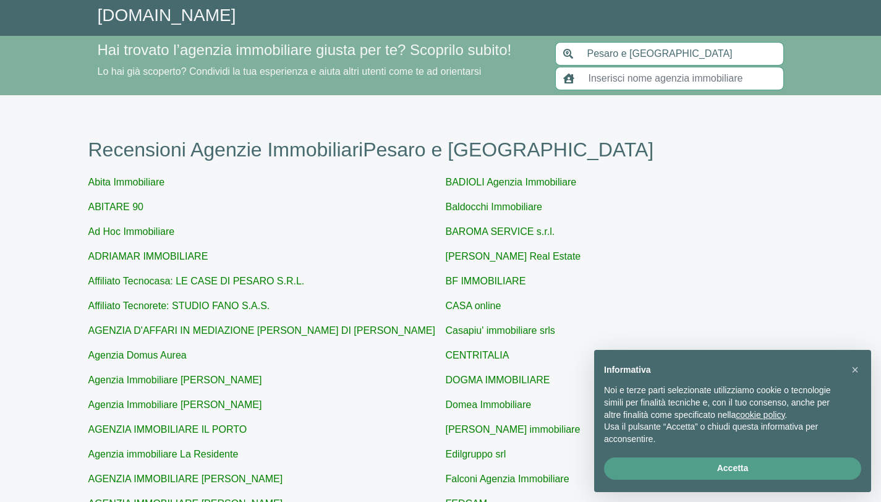 The image size is (881, 502). What do you see at coordinates (476, 454) in the screenshot?
I see `a: Edilgruppo srl` at bounding box center [476, 454].